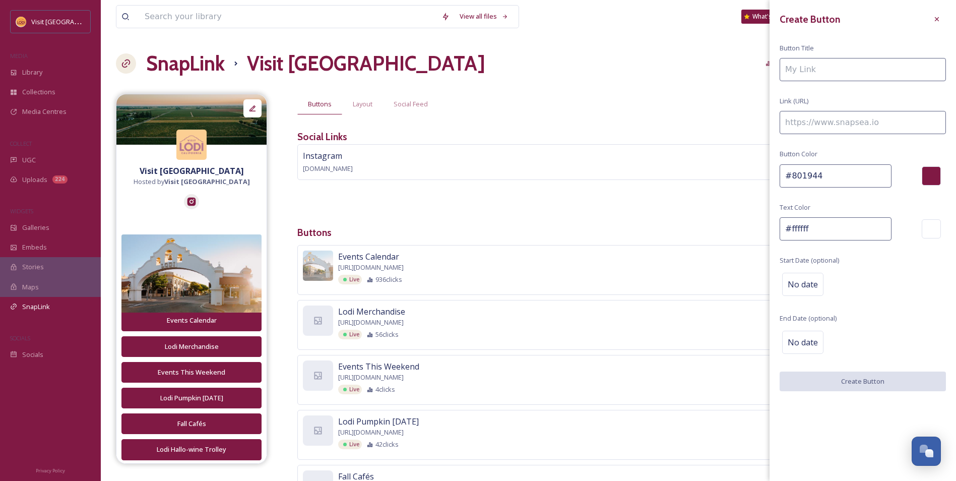 This screenshot has width=956, height=481. Describe the element at coordinates (22, 211) in the screenshot. I see `span: WIDGETS` at that location.